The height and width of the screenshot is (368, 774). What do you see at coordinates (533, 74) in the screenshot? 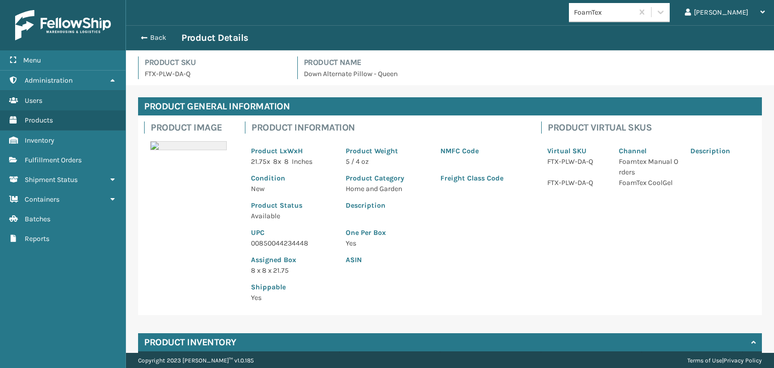
I see `p: Down Alternate Pillow - Queen` at bounding box center [533, 74].